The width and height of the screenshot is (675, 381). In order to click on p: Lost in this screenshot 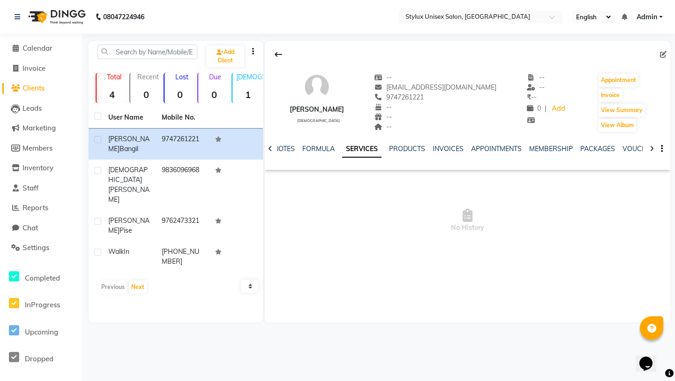, I will do `click(182, 77)`.